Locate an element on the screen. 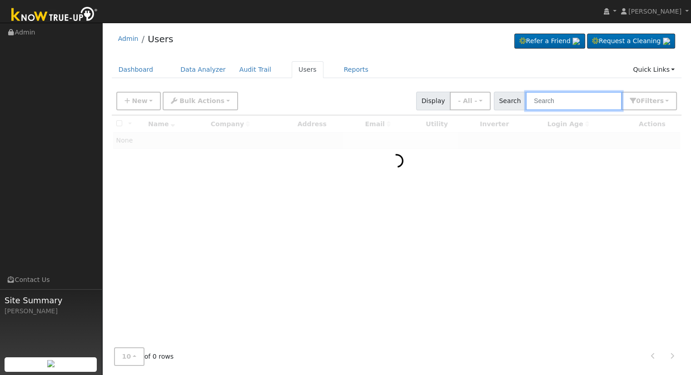 The image size is (691, 375). button: Bulk Actions is located at coordinates (200, 101).